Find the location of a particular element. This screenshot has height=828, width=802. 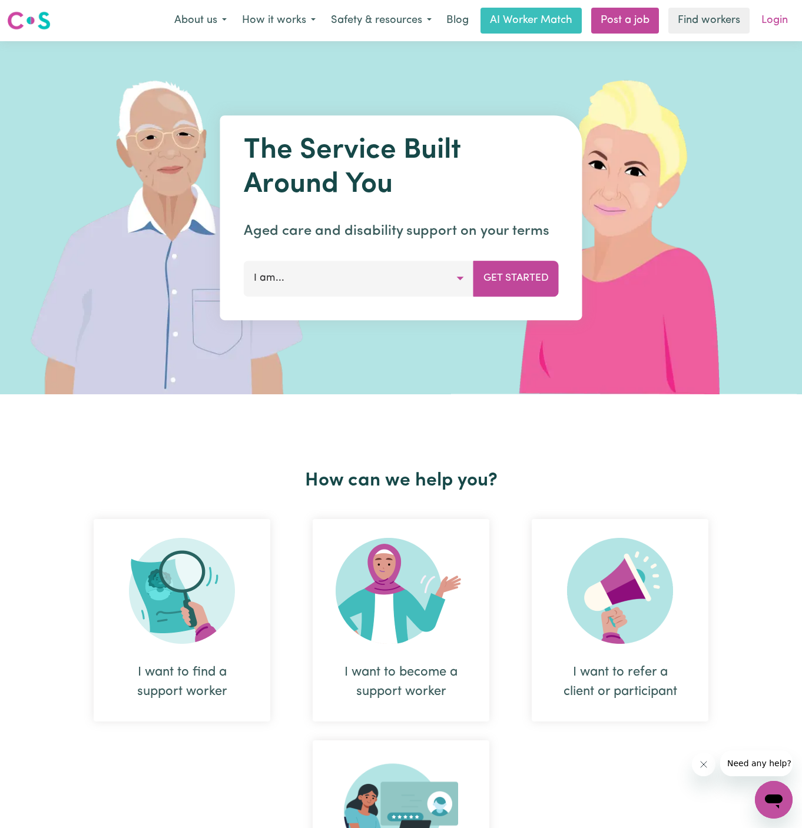

a: Post a job is located at coordinates (625, 21).